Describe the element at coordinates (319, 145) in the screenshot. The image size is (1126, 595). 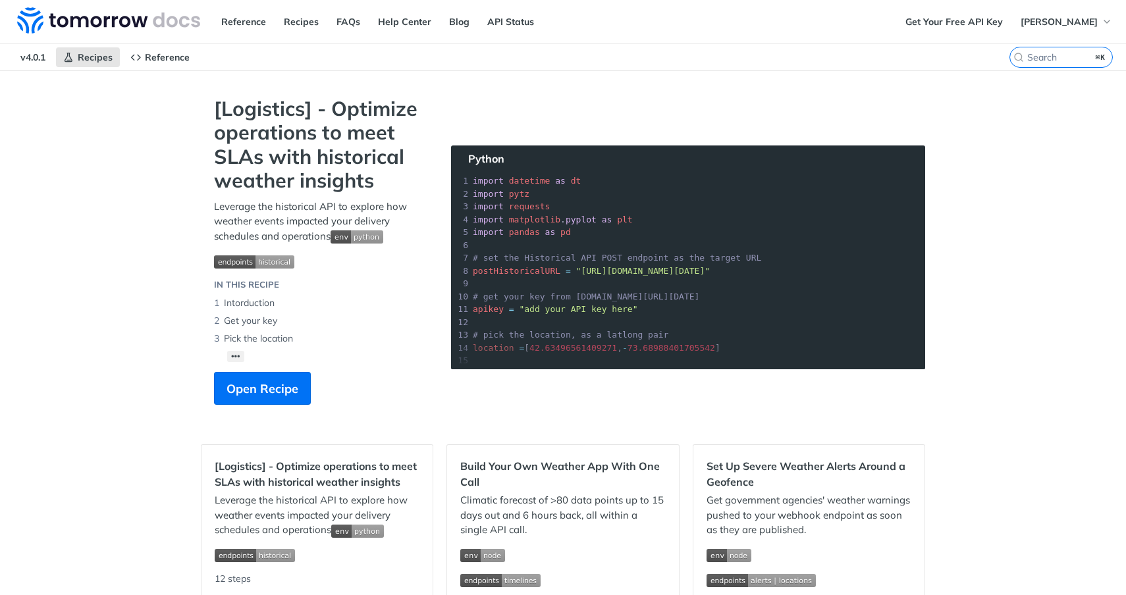
I see `strong: [Logistics] - Optimize operations to meet SLAs with historical weather insights` at that location.